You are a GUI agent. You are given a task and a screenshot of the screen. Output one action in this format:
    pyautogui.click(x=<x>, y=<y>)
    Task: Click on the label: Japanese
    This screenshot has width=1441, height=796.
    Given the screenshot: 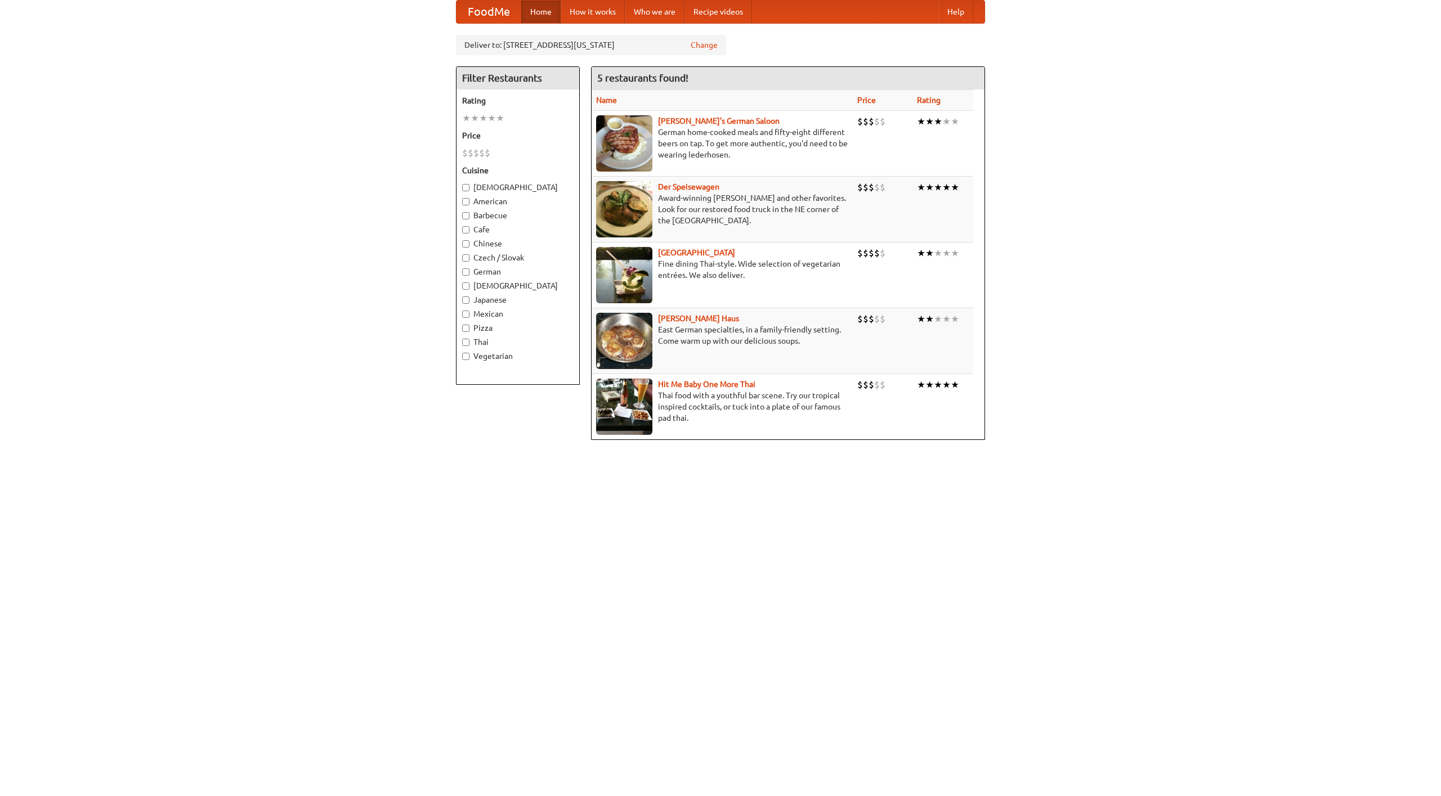 What is the action you would take?
    pyautogui.click(x=518, y=300)
    